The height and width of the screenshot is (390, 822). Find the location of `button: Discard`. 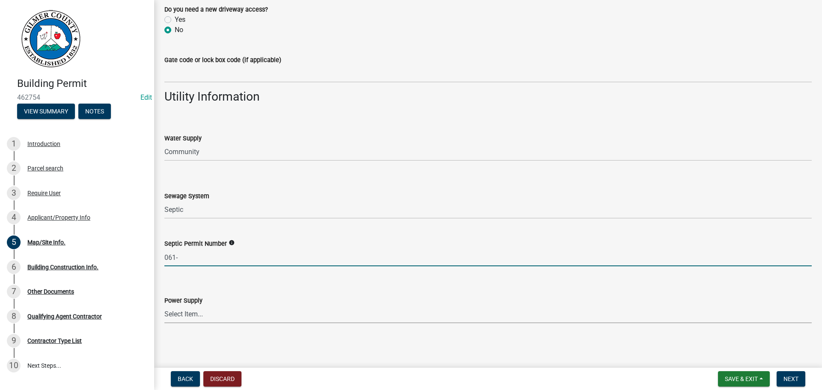

button: Discard is located at coordinates (222, 379).